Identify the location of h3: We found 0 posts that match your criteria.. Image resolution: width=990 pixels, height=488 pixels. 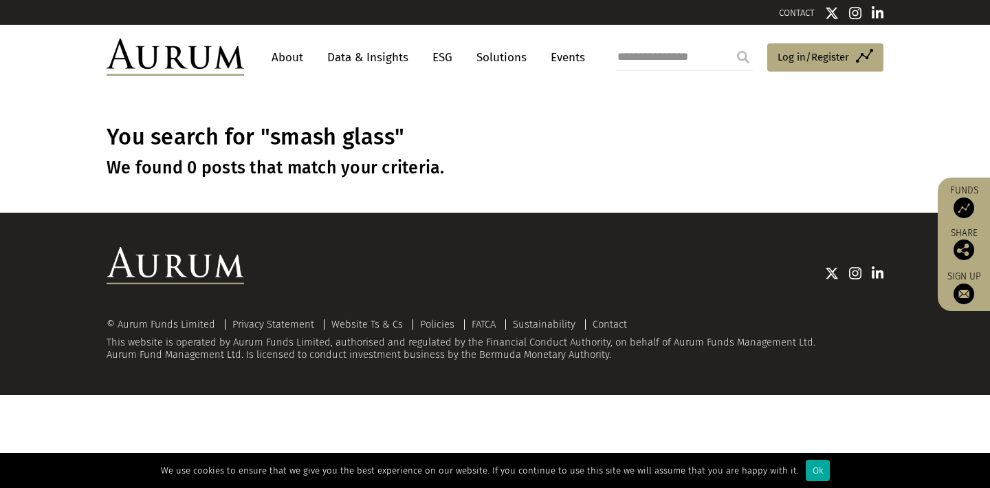
(495, 168).